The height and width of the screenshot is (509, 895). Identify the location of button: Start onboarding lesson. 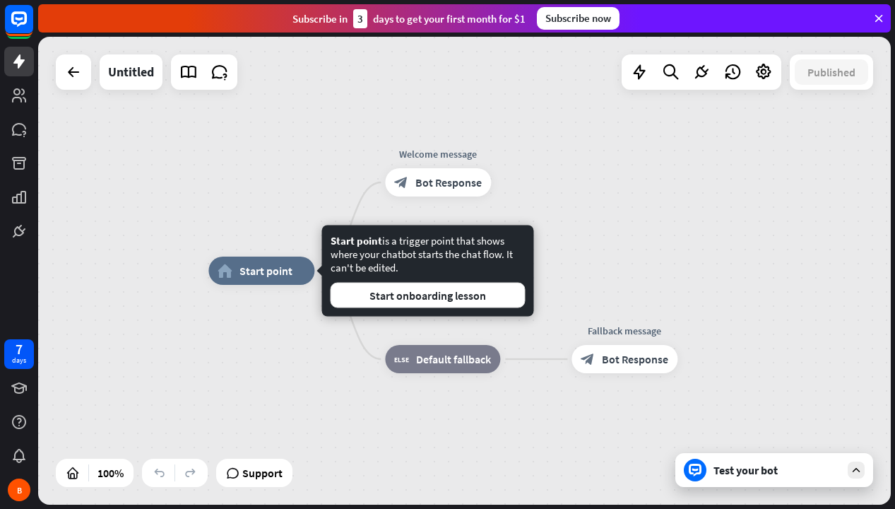
(428, 295).